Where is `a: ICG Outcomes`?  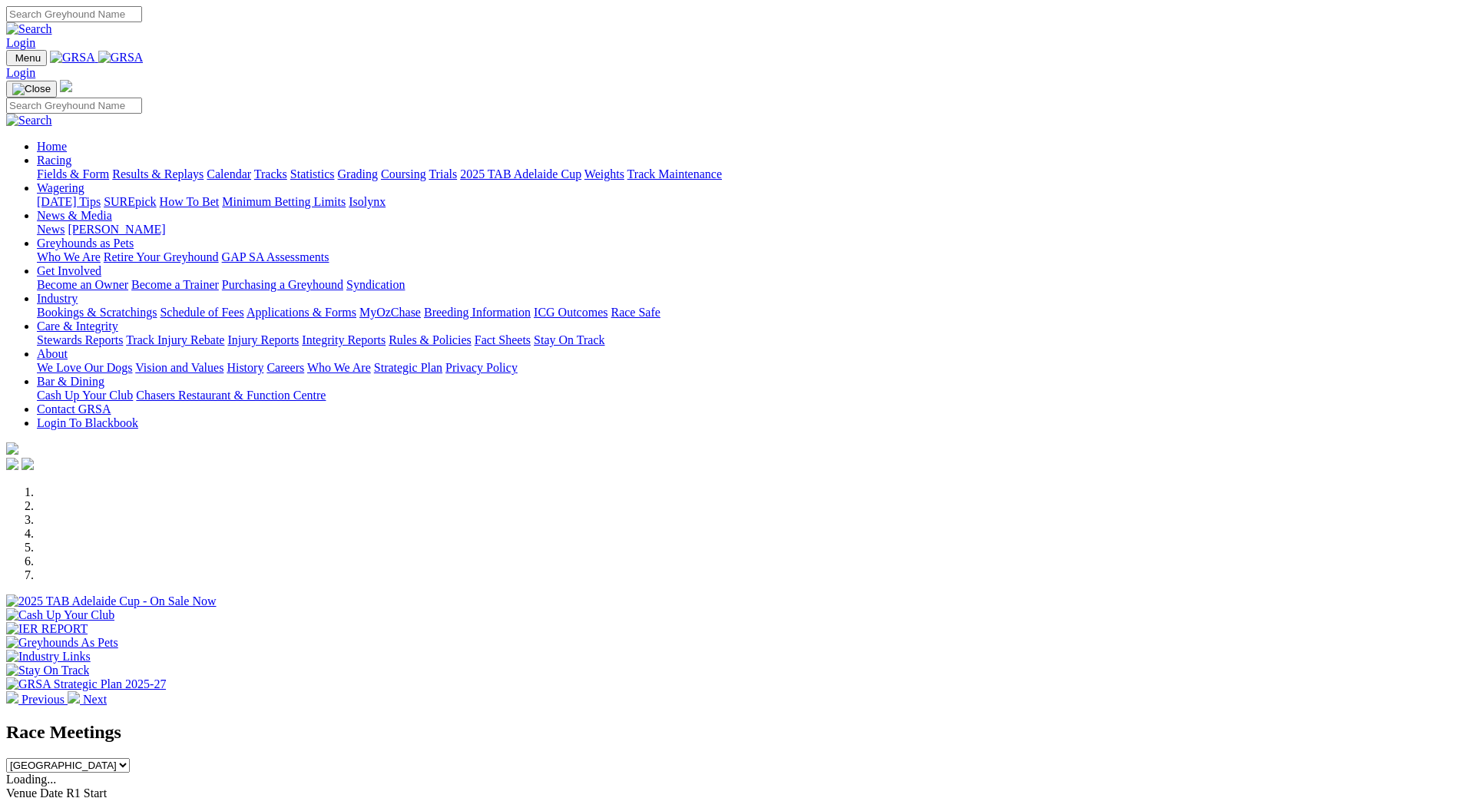
a: ICG Outcomes is located at coordinates (571, 312).